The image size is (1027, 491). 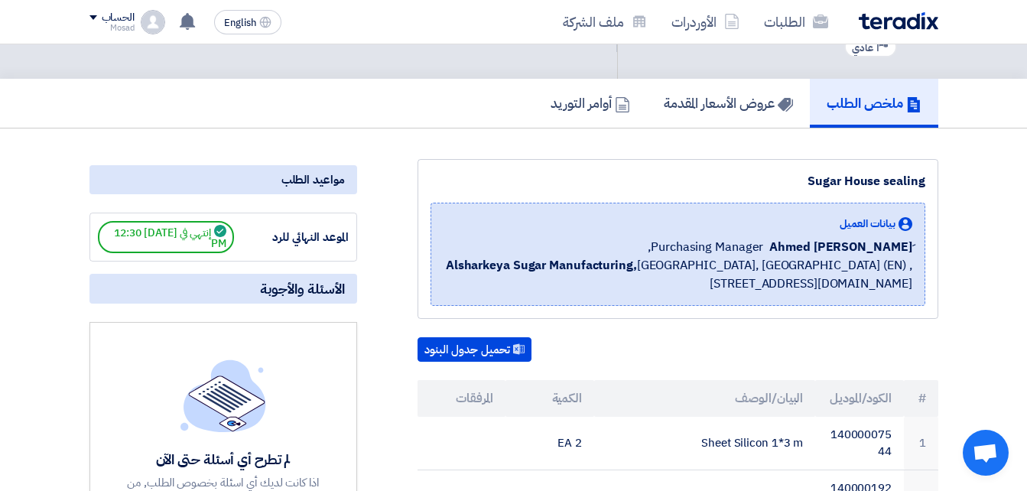 I want to click on div: مواعيد الطلب, so click(x=223, y=180).